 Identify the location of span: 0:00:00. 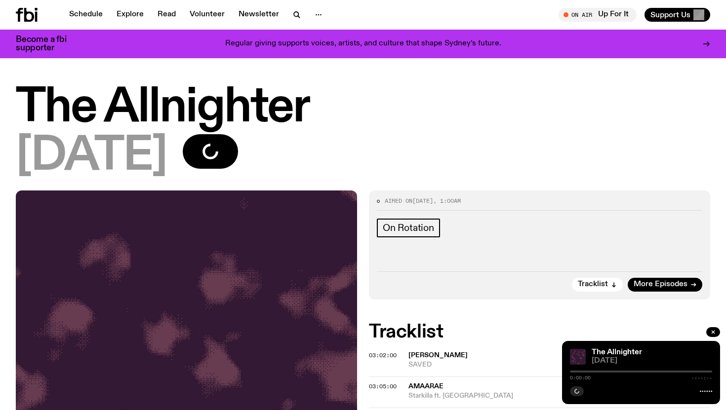
(580, 378).